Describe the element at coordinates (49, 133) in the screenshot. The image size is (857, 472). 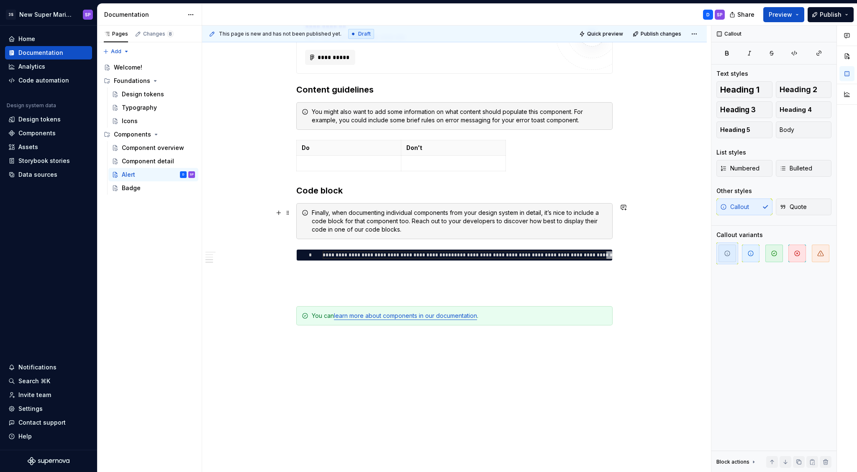
I see `a: Components` at that location.